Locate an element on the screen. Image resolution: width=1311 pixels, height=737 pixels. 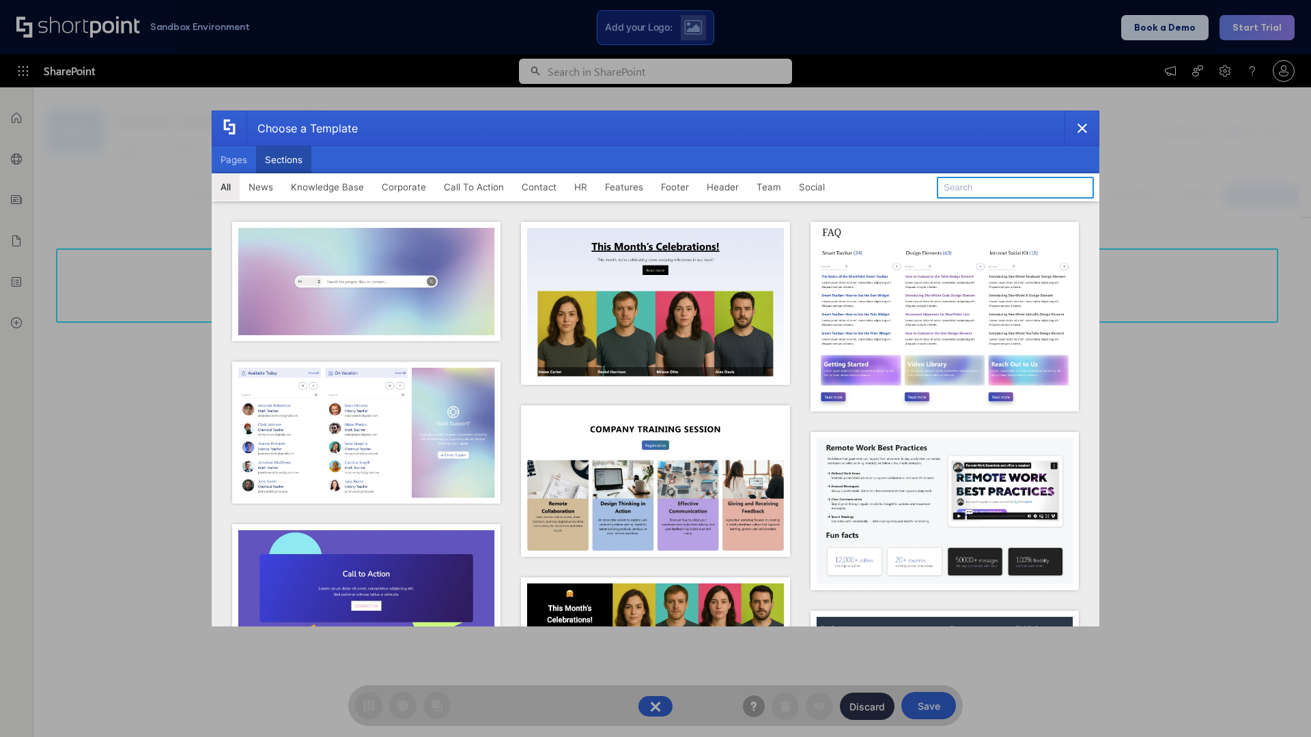
input: Search is located at coordinates (1015, 188).